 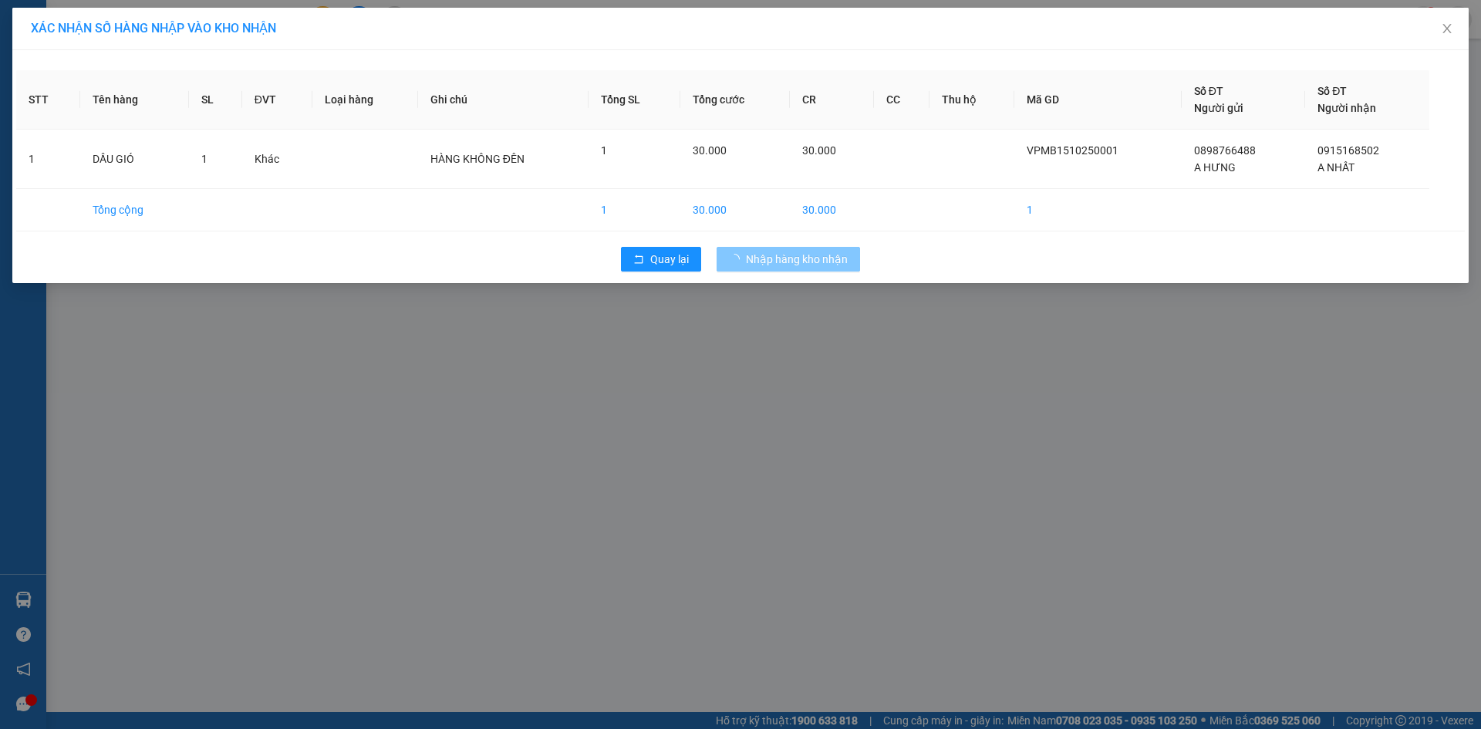 What do you see at coordinates (1347, 108) in the screenshot?
I see `span: Người nhận` at bounding box center [1347, 108].